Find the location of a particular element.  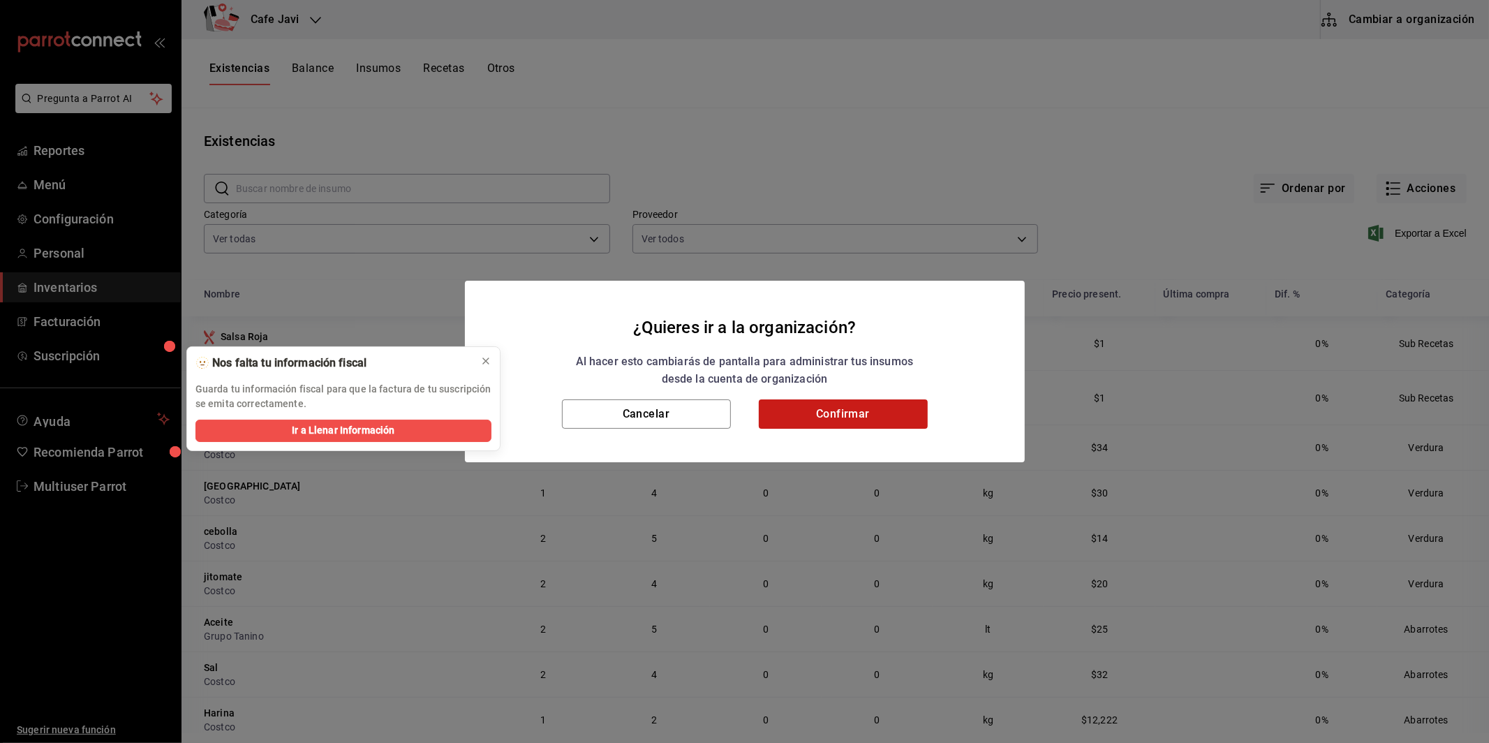

button: Cancelar is located at coordinates (646, 414).